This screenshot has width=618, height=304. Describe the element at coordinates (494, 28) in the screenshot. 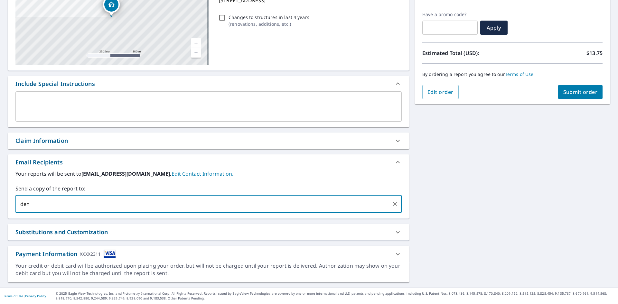

I see `button: Apply` at that location.